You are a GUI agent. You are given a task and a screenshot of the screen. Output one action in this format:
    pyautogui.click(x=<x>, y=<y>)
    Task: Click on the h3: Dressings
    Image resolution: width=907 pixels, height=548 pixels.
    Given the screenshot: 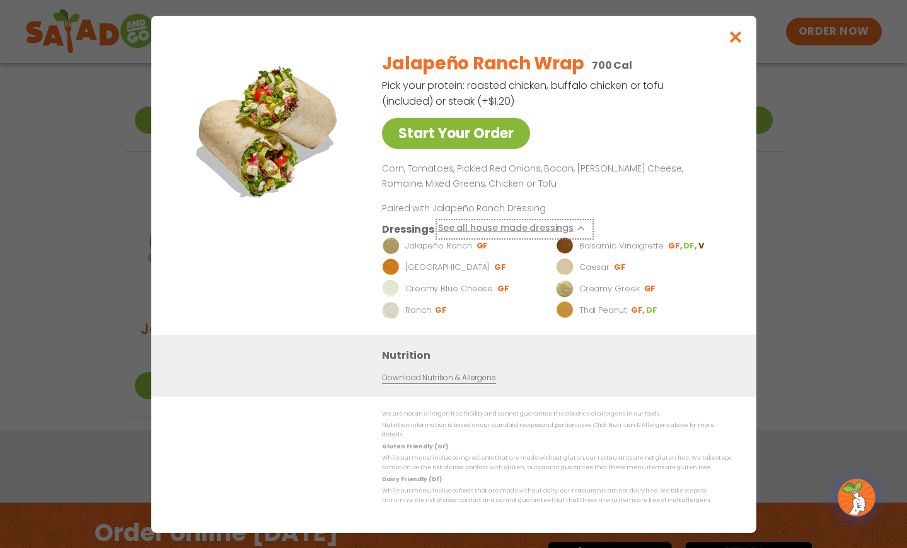 What is the action you would take?
    pyautogui.click(x=408, y=228)
    